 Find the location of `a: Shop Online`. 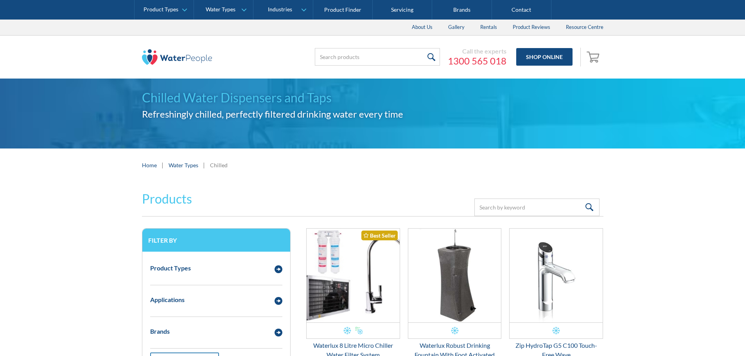

a: Shop Online is located at coordinates (544, 57).